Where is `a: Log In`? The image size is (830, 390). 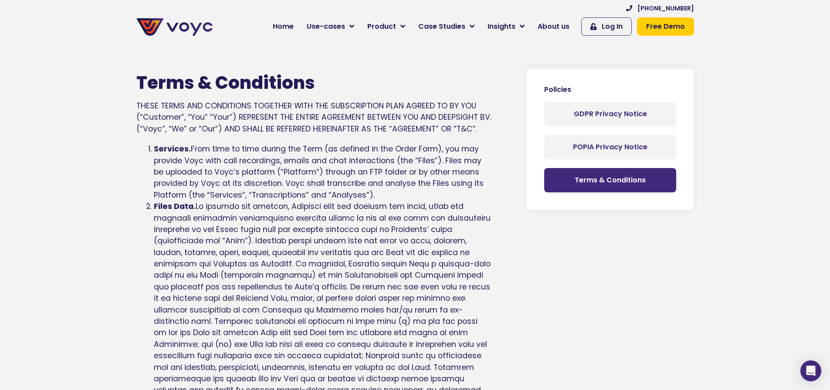
a: Log In is located at coordinates (606, 27).